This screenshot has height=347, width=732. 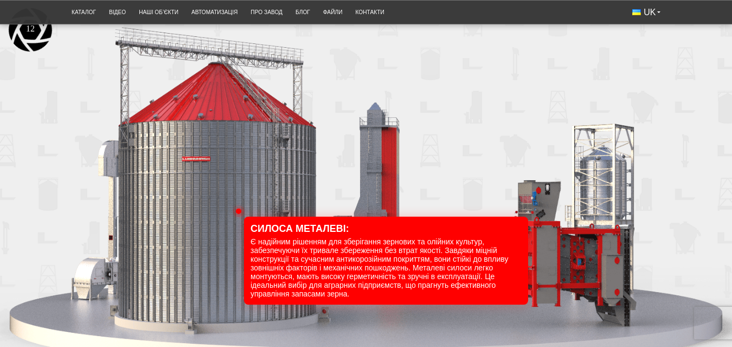 I want to click on a: Каталог, so click(x=84, y=12).